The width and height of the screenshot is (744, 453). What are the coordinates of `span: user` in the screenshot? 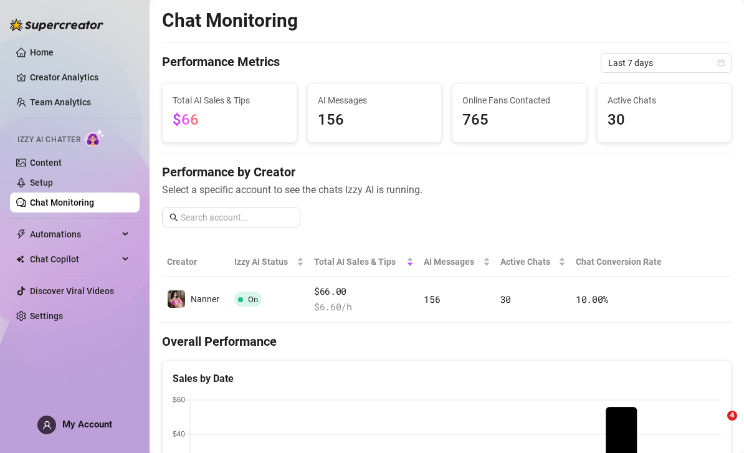 It's located at (47, 425).